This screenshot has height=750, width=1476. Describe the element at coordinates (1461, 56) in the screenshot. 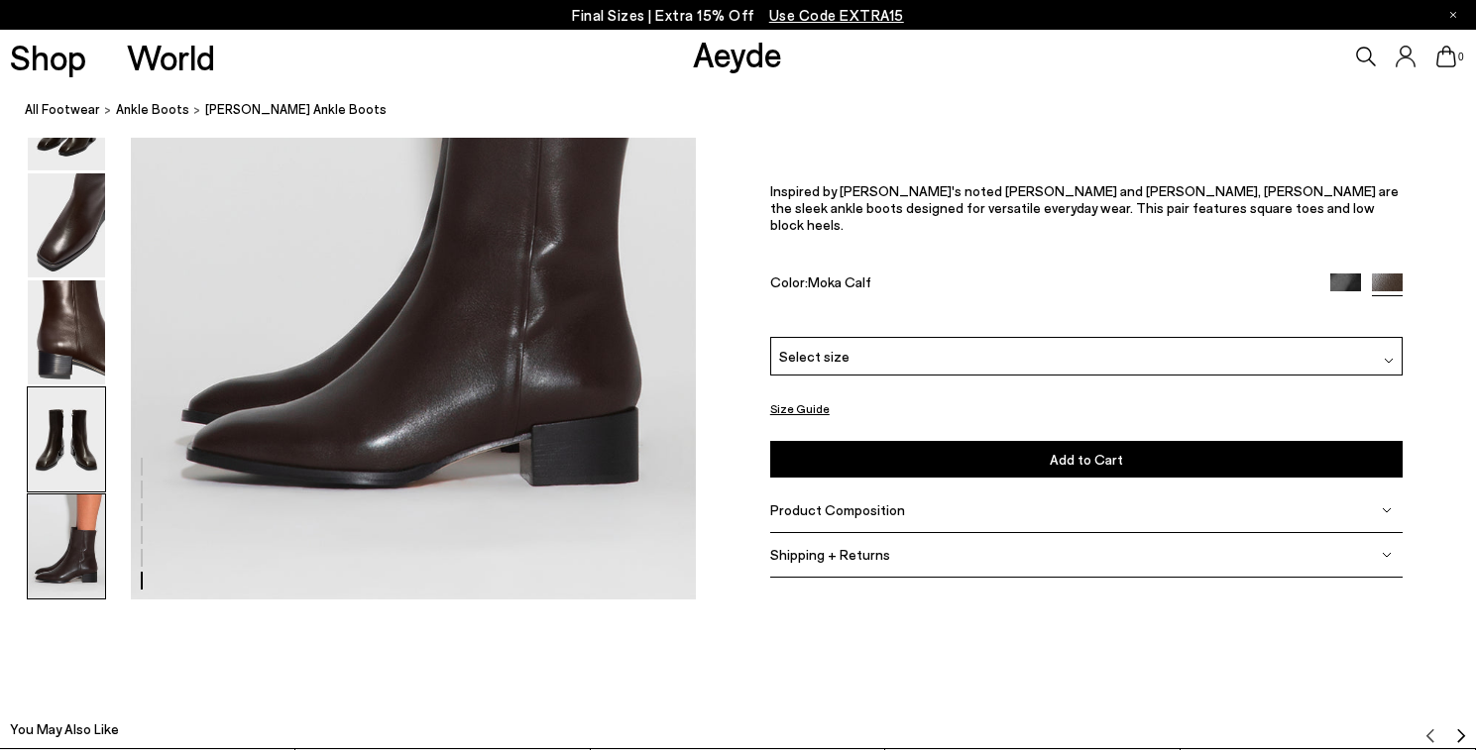

I see `span: 0` at that location.